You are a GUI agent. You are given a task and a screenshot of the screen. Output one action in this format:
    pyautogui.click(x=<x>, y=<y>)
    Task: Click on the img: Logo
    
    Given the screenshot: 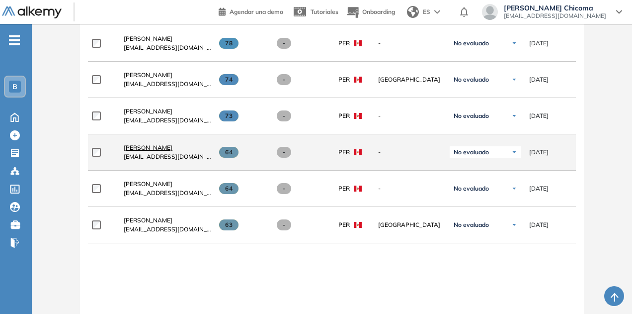 What is the action you would take?
    pyautogui.click(x=32, y=12)
    